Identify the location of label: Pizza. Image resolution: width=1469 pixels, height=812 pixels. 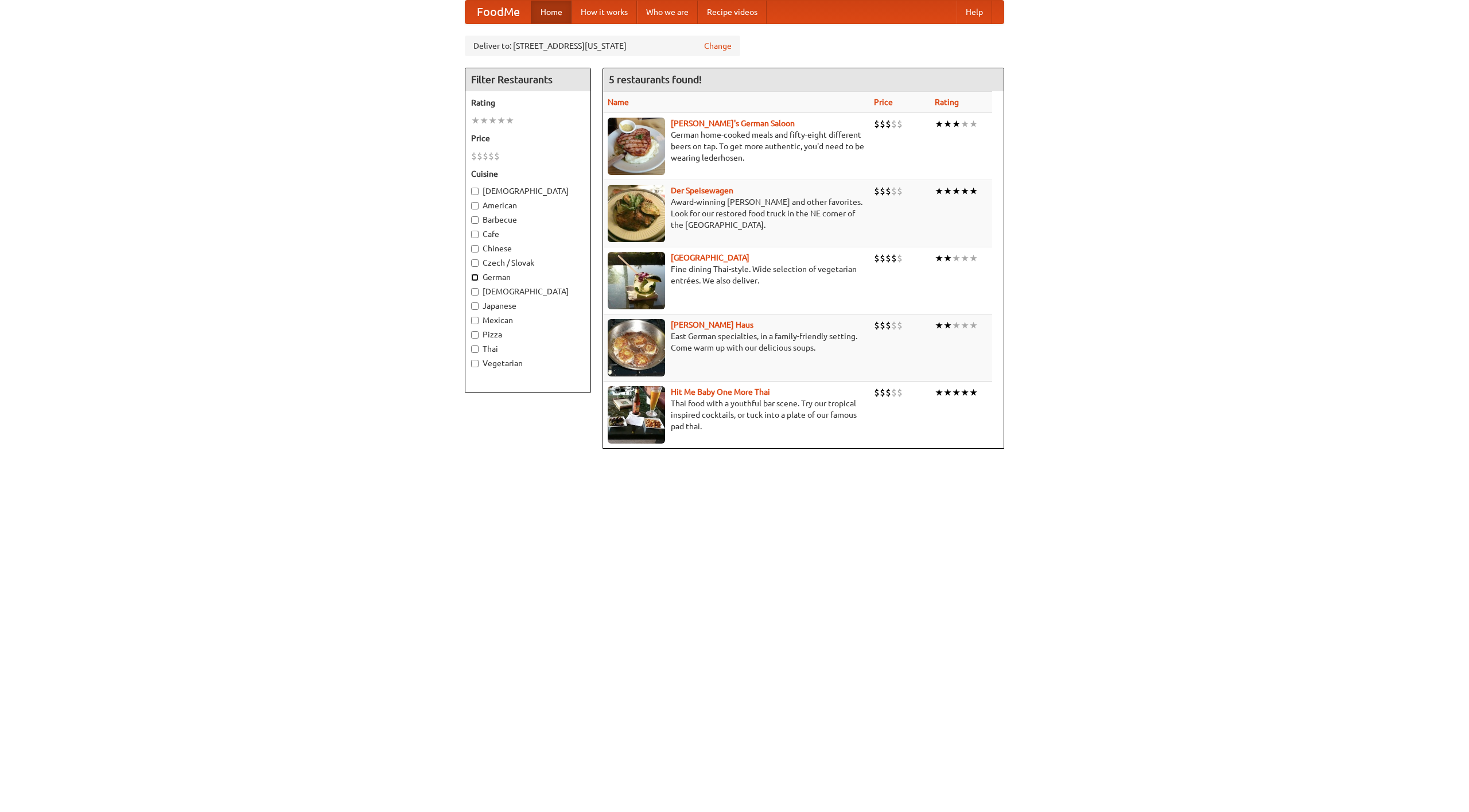
(528, 335).